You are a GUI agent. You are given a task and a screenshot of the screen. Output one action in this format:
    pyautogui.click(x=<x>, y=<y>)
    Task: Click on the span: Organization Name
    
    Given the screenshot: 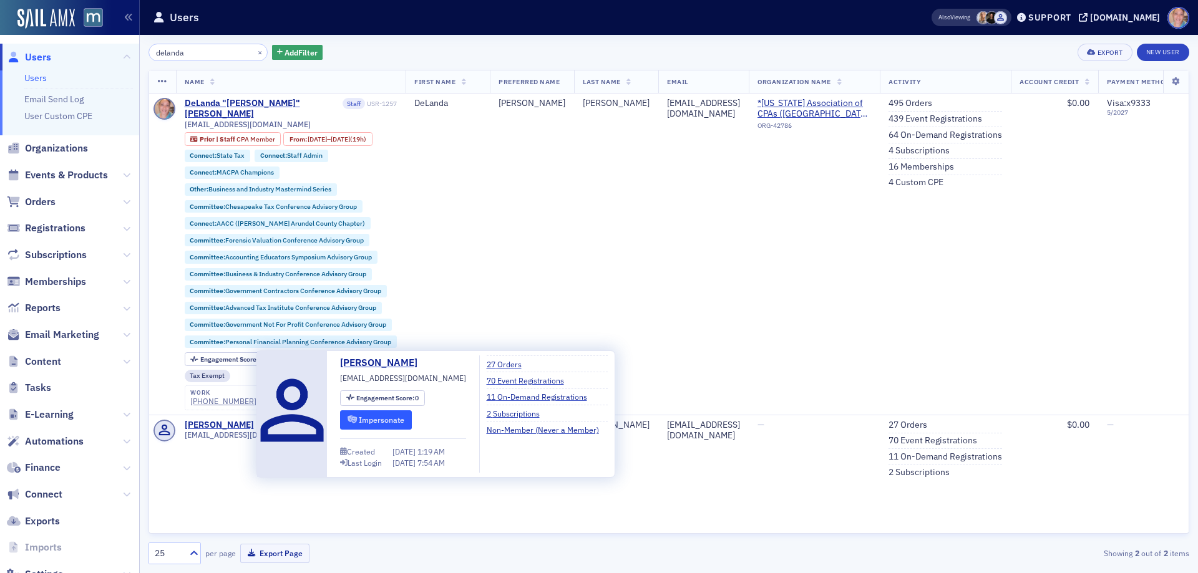 What is the action you would take?
    pyautogui.click(x=794, y=82)
    